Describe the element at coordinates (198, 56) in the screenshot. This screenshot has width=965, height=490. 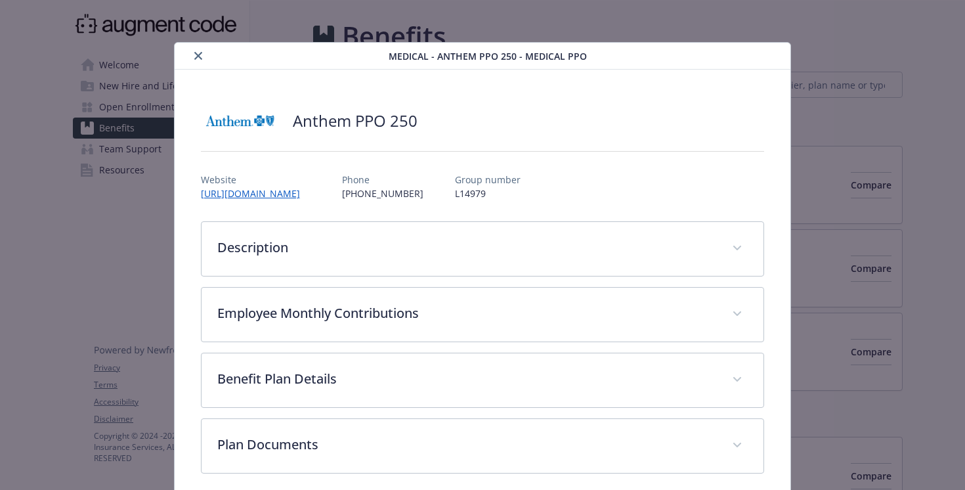
I see `button: close` at that location.